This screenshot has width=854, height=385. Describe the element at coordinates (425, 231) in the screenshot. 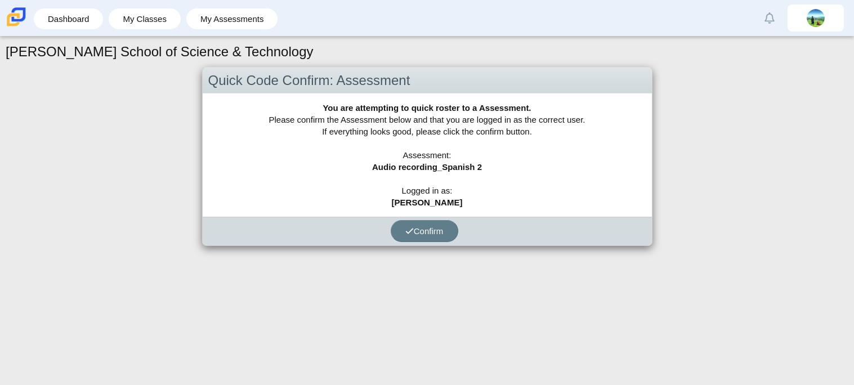

I see `span: Confirm` at that location.